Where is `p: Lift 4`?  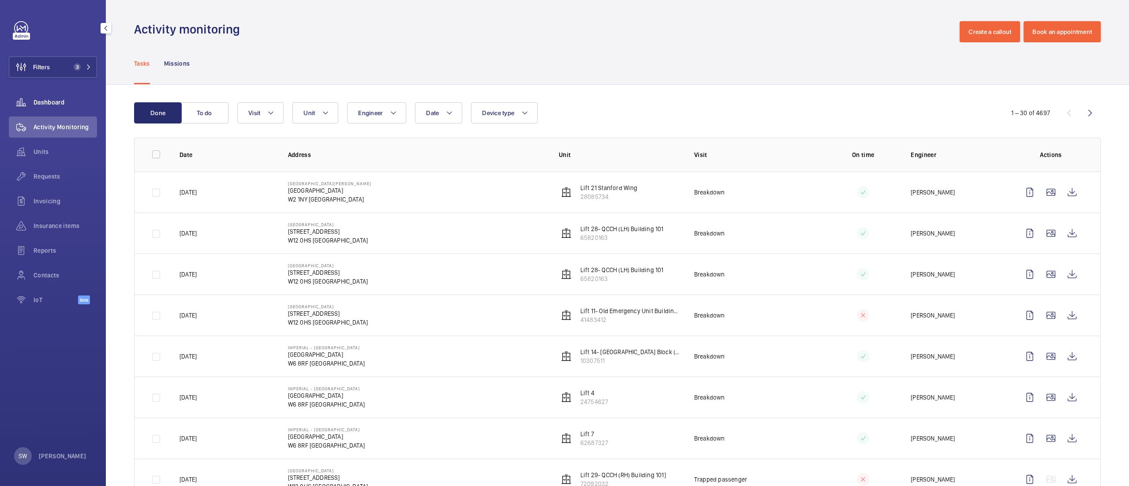 p: Lift 4 is located at coordinates (594, 393).